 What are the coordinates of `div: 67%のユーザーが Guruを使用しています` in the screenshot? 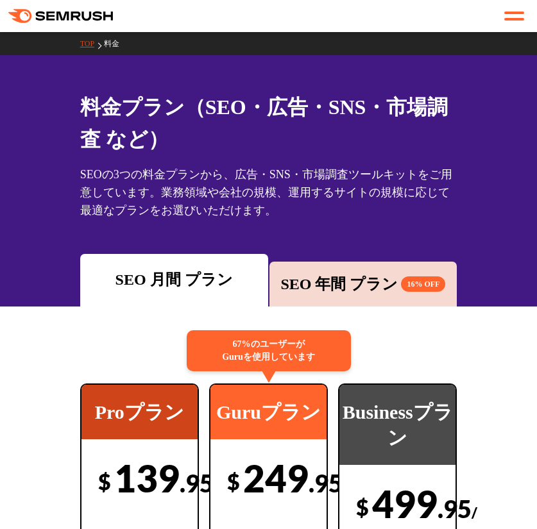 It's located at (269, 351).